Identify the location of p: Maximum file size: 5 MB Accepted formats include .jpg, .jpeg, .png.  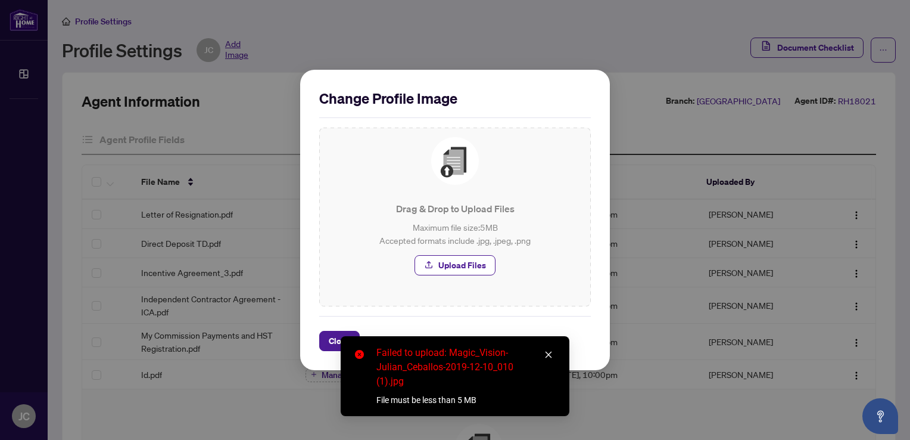
(455, 233).